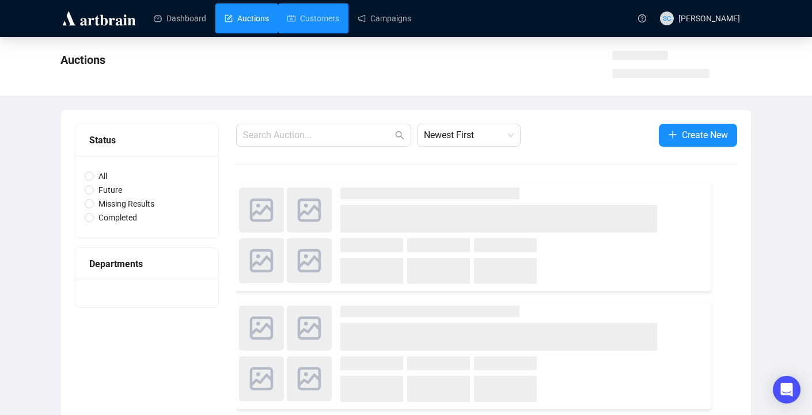 The width and height of the screenshot is (812, 415). What do you see at coordinates (110, 190) in the screenshot?
I see `span: Future` at bounding box center [110, 190].